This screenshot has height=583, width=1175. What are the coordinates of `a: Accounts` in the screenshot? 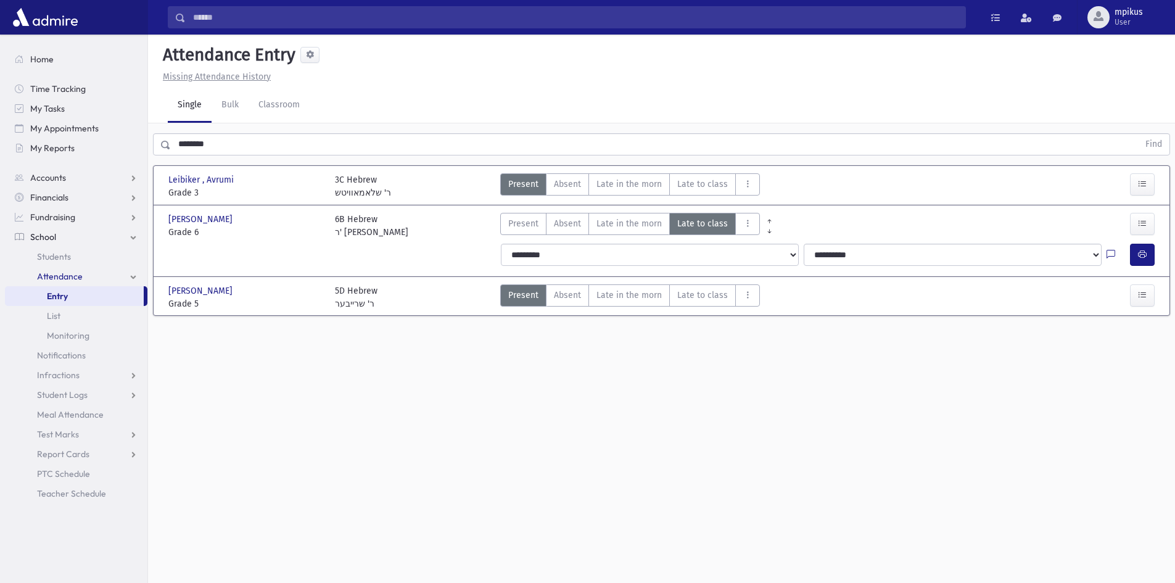 It's located at (76, 178).